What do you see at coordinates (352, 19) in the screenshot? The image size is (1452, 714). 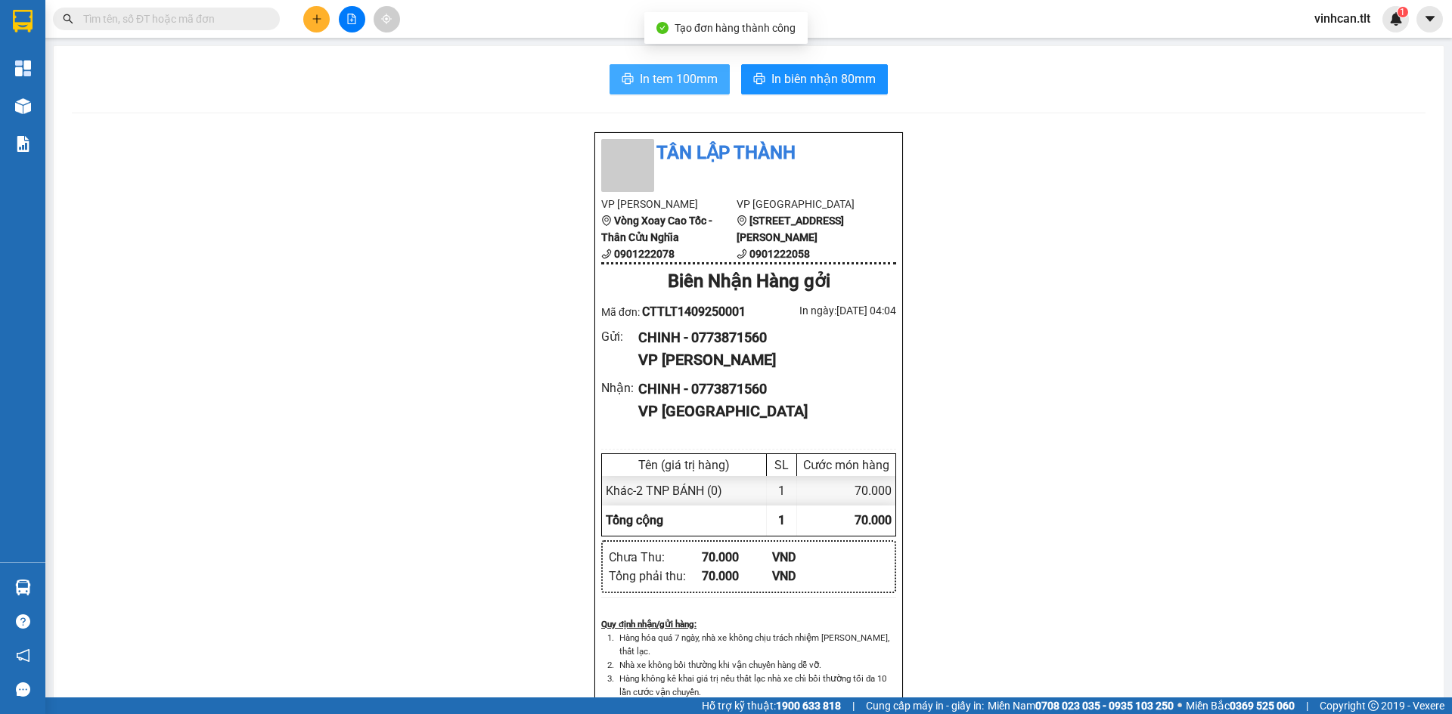 I see `button: file-add` at bounding box center [352, 19].